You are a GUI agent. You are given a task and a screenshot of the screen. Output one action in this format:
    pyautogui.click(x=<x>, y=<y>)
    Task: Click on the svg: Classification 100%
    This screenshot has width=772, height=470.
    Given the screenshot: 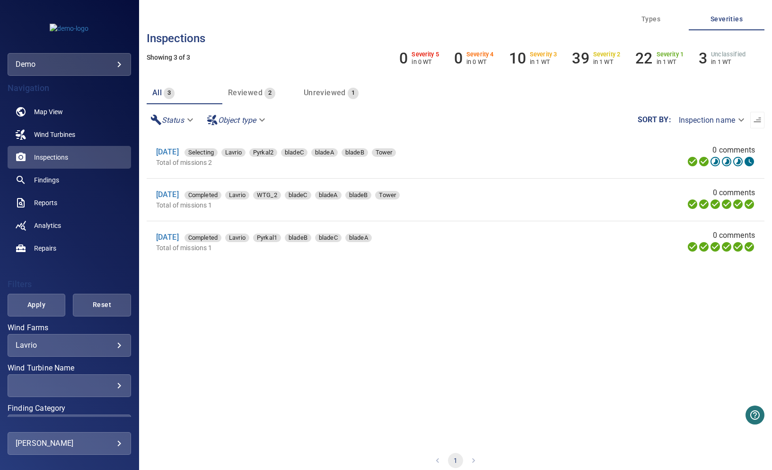 What is the action you would take?
    pyautogui.click(x=750, y=247)
    